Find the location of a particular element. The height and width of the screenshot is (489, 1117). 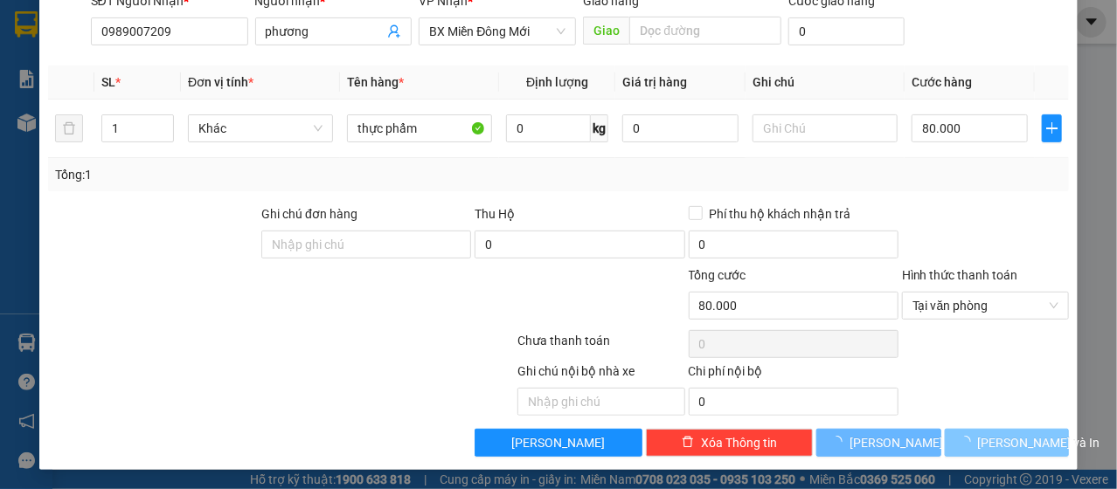

label: Ghi chú đơn hàng is located at coordinates (309, 214).